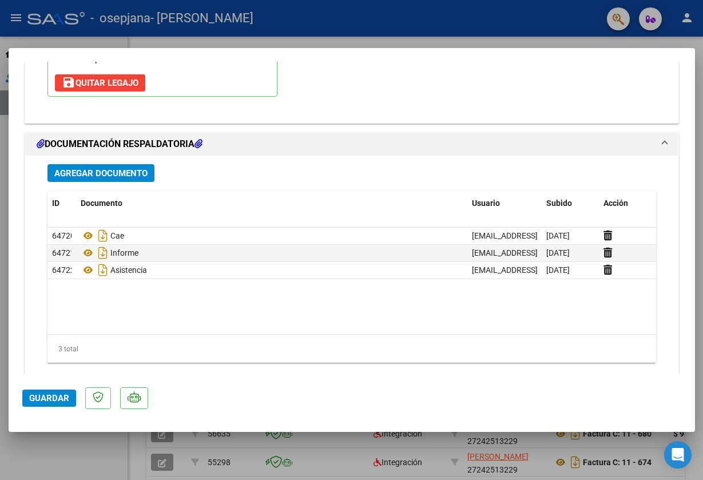 This screenshot has height=480, width=703. What do you see at coordinates (570, 203) in the screenshot?
I see `datatable-header-cell: Subido` at bounding box center [570, 203].